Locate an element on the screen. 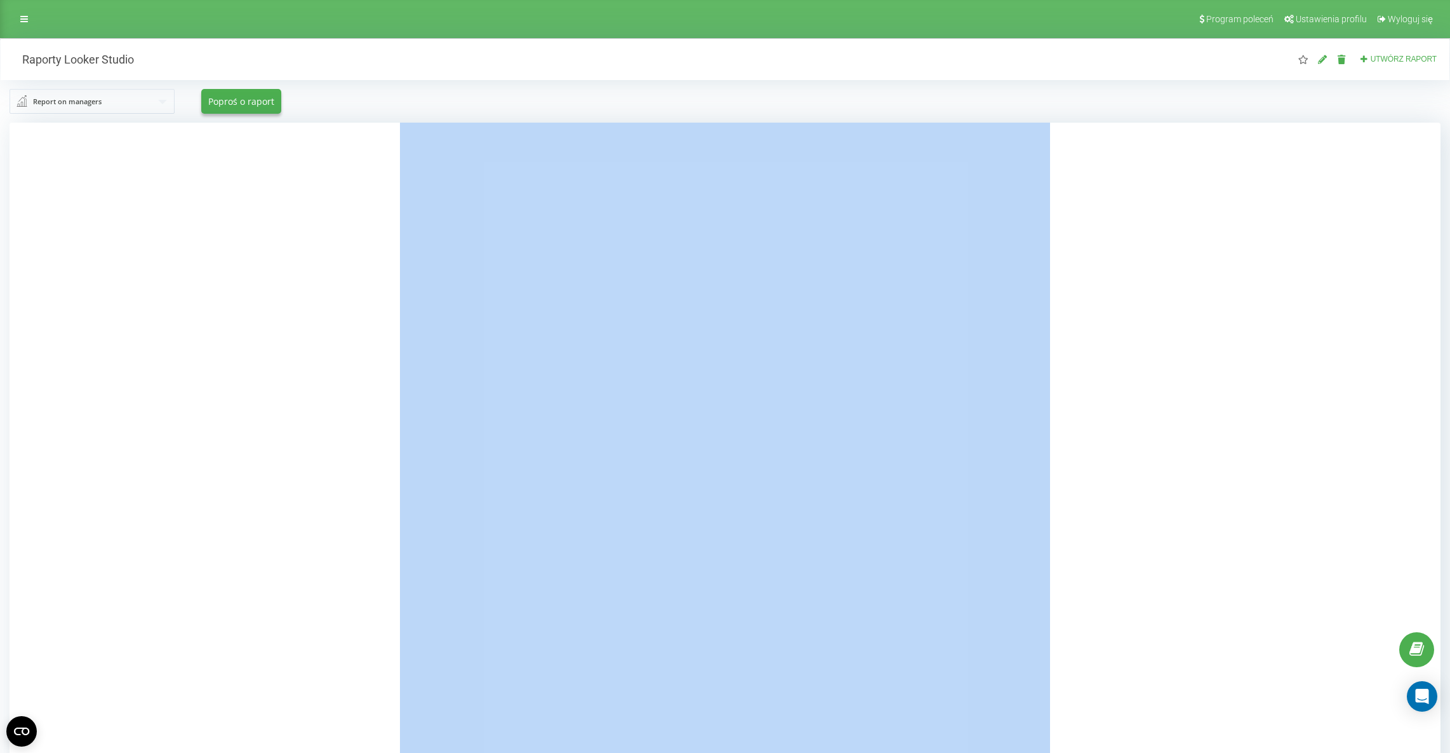 Image resolution: width=1450 pixels, height=753 pixels. i: Ten raport zostanie załadowany jako pierwszy po otwarciu aplikacji "Looker Studio Reports". Można... is located at coordinates (1304, 59).